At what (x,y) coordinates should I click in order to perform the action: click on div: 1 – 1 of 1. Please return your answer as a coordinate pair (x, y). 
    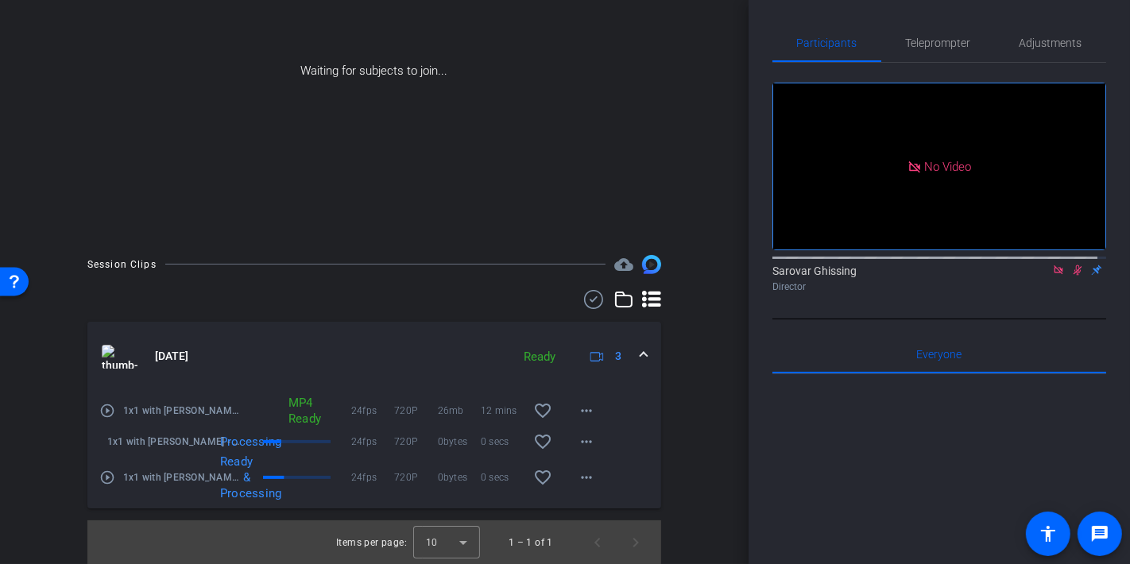
    Looking at the image, I should click on (531, 543).